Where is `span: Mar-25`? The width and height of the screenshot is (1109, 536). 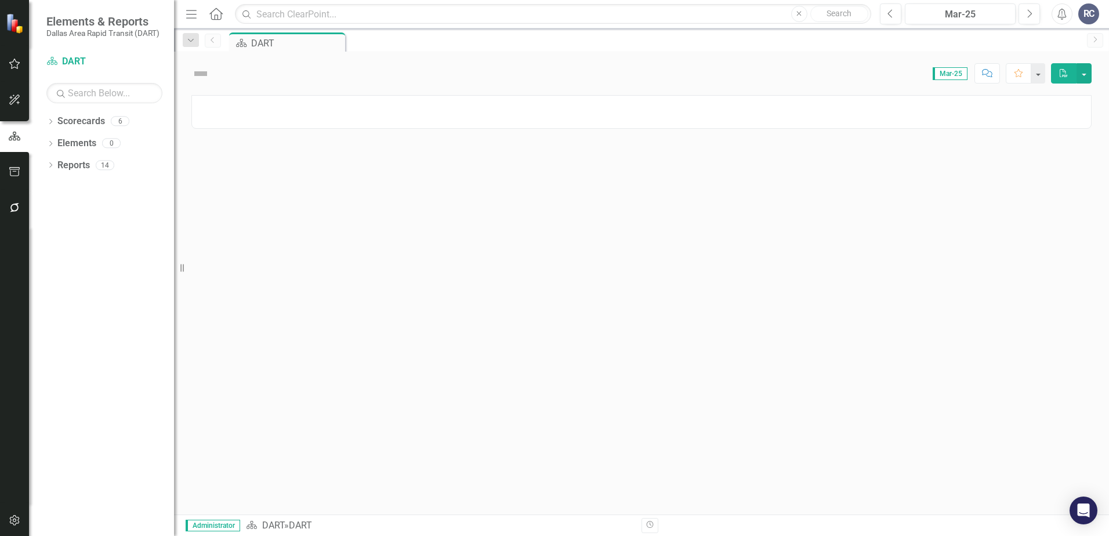
span: Mar-25 is located at coordinates (950, 74).